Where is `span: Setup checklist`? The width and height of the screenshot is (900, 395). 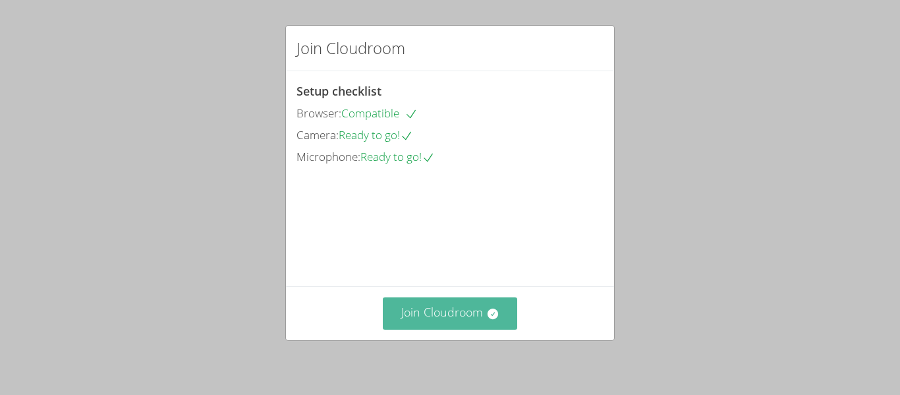
span: Setup checklist is located at coordinates (339, 91).